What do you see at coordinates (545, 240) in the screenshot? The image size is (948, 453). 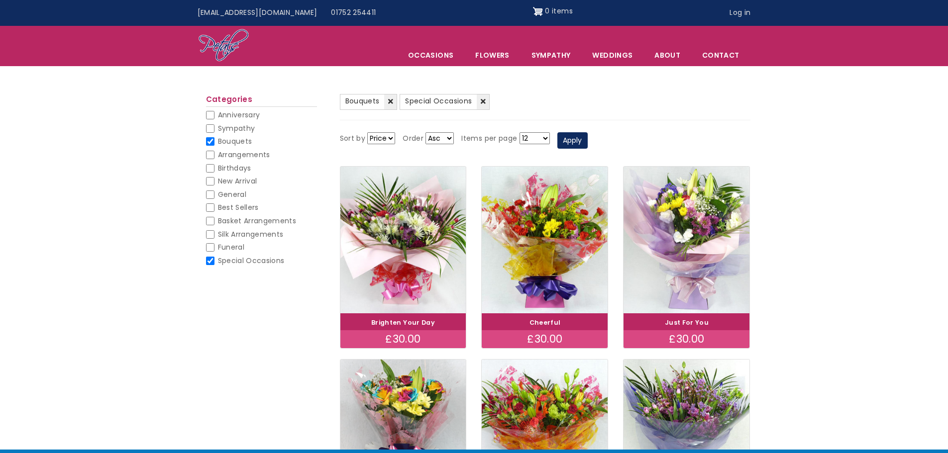 I see `img: Cheerful` at bounding box center [545, 240].